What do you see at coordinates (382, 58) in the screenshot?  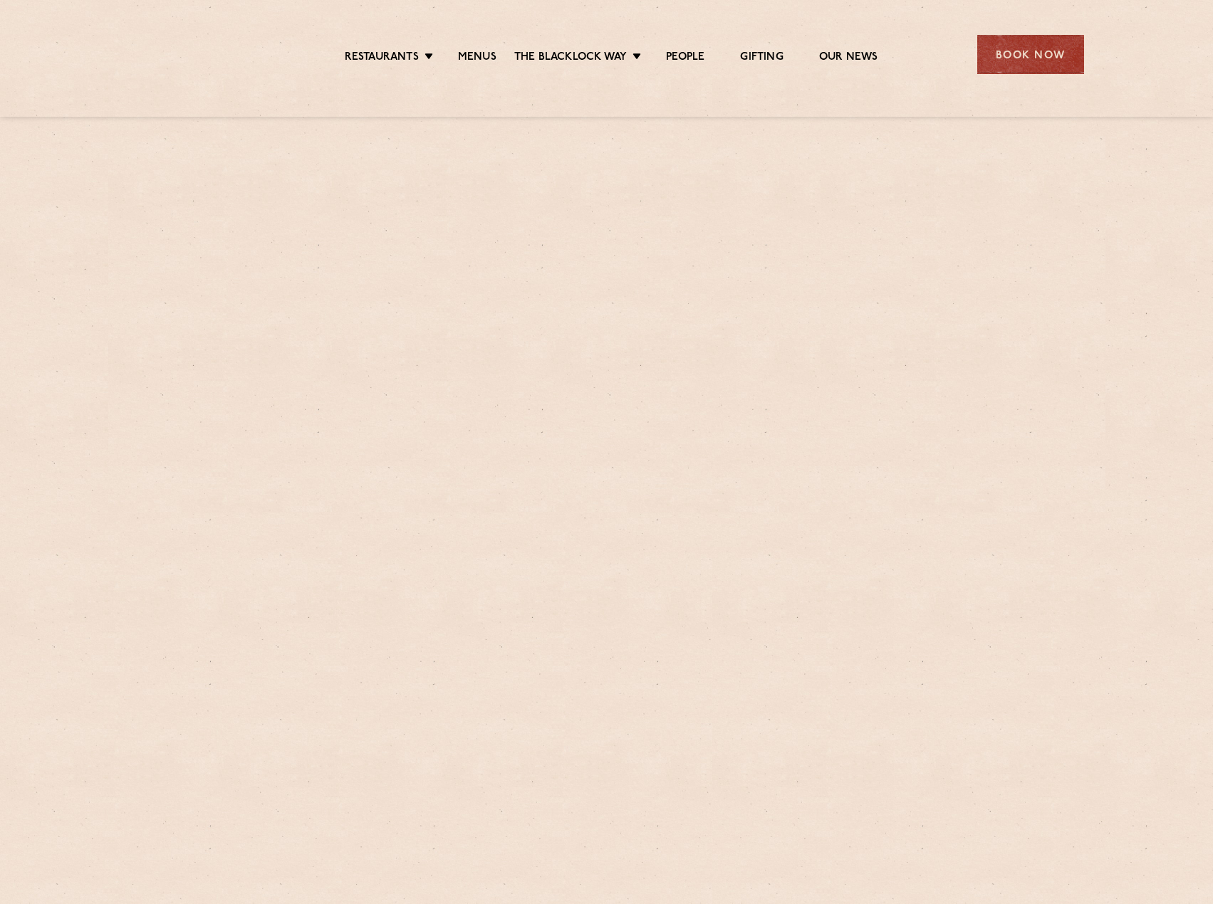 I see `a: Restaurants` at bounding box center [382, 58].